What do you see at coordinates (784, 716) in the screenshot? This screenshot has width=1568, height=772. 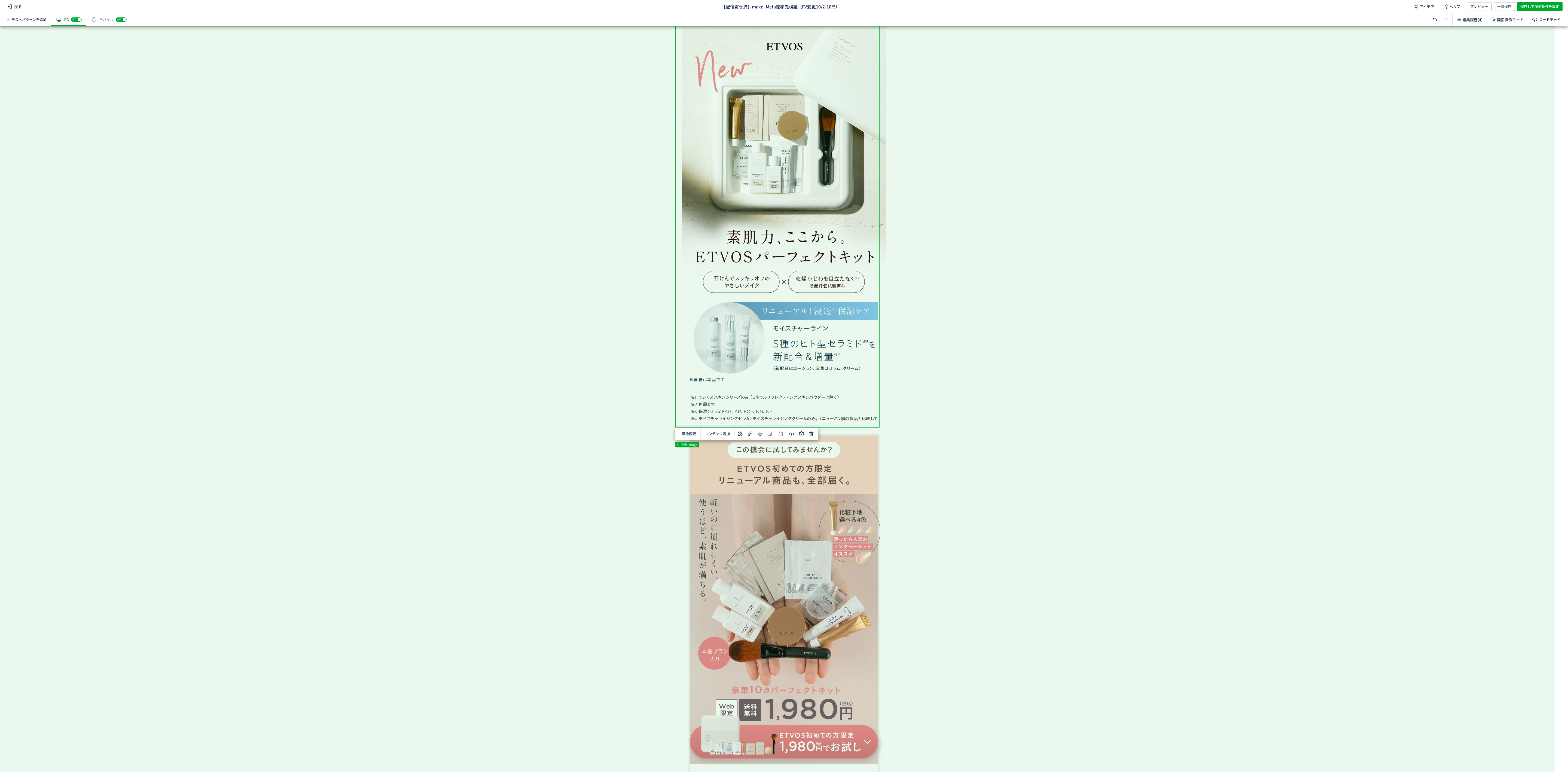 I see `img: ETVOS初めての方限定 1,980円 税込 でお試し` at bounding box center [784, 716].